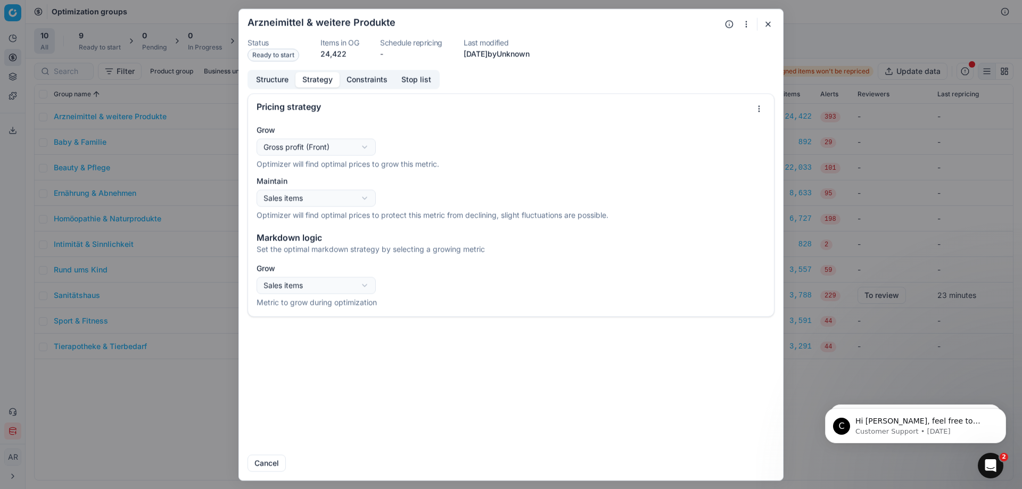 This screenshot has height=489, width=1022. Describe the element at coordinates (106, 40) in the screenshot. I see `div: message notification from Customer Support, 1d ago. Hi Aylin, feel free to reach out to Customer ...` at that location.